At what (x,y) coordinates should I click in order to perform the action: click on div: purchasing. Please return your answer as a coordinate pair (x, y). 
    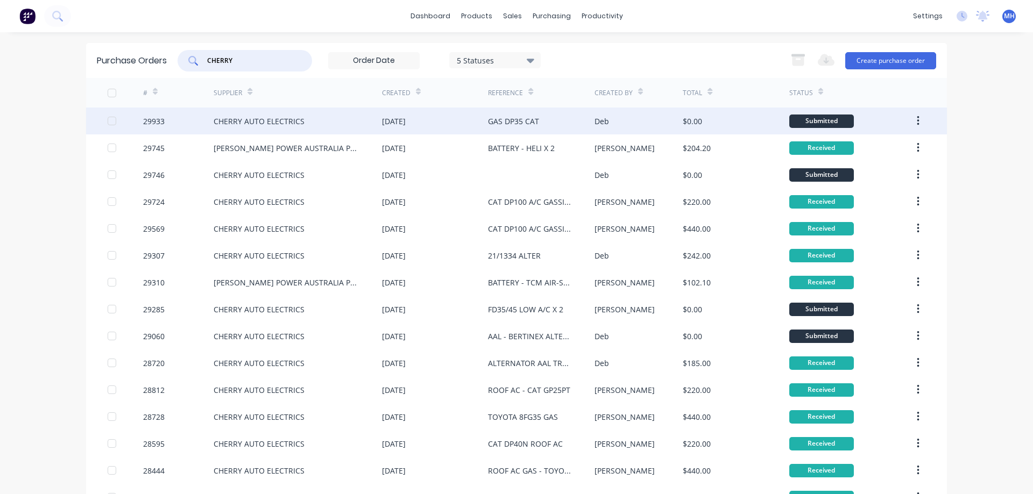
    Looking at the image, I should click on (551, 16).